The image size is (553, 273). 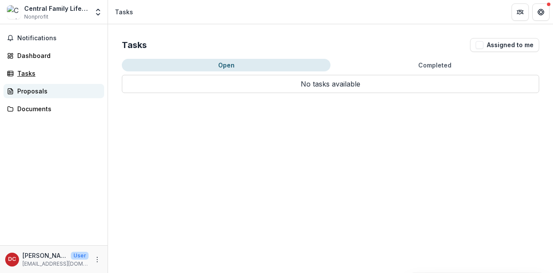 What do you see at coordinates (541, 12) in the screenshot?
I see `button: Get Help` at bounding box center [541, 12].